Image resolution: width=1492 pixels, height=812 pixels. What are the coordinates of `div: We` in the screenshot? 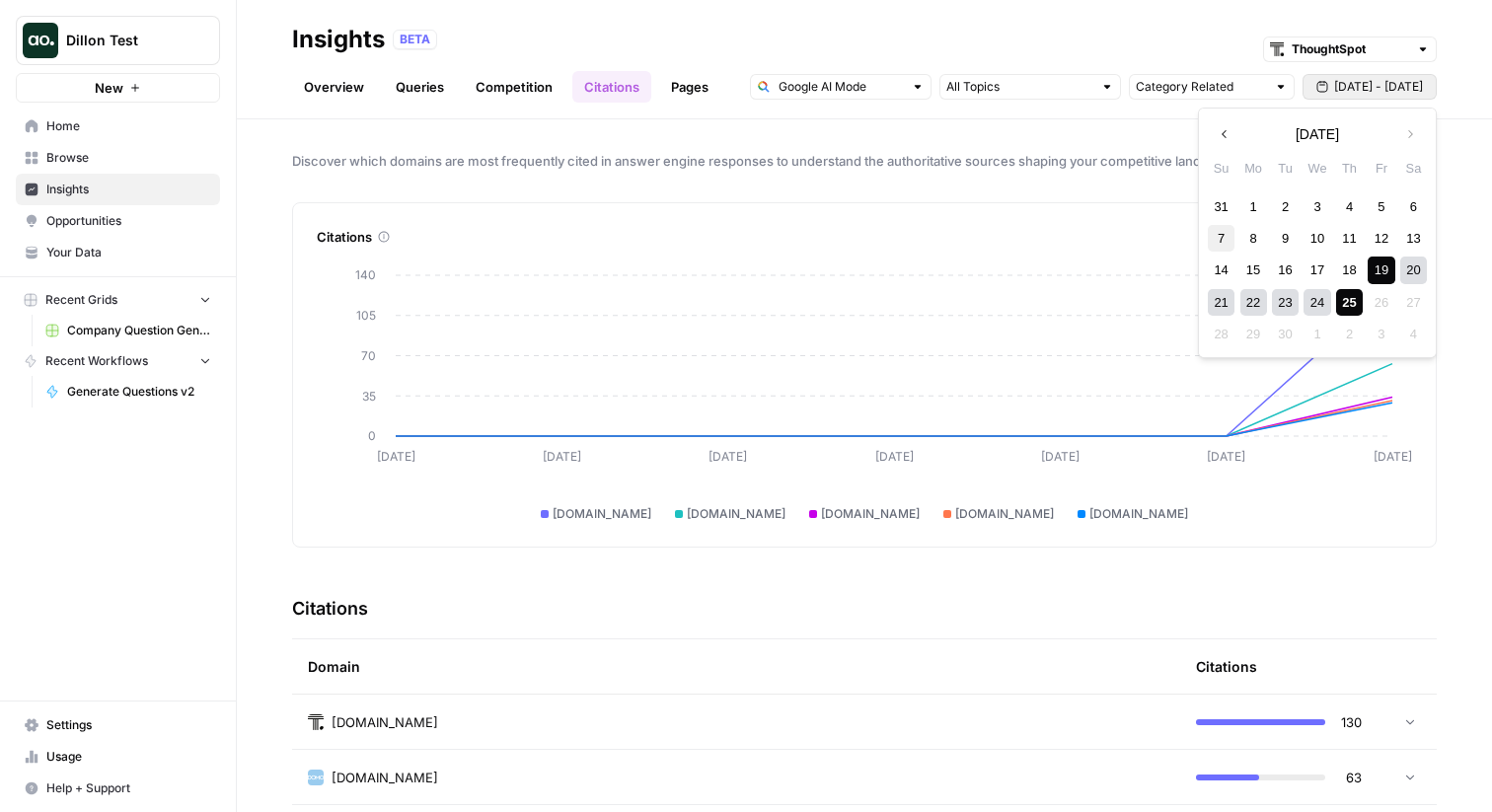 It's located at (1317, 167).